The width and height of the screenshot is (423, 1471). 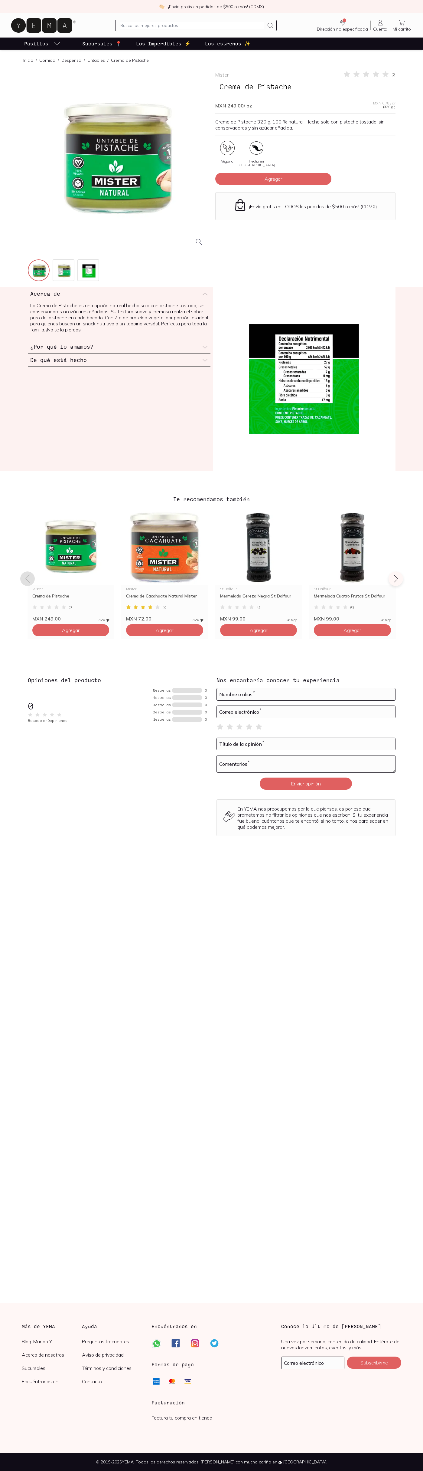 I want to click on img: check, so click(x=162, y=7).